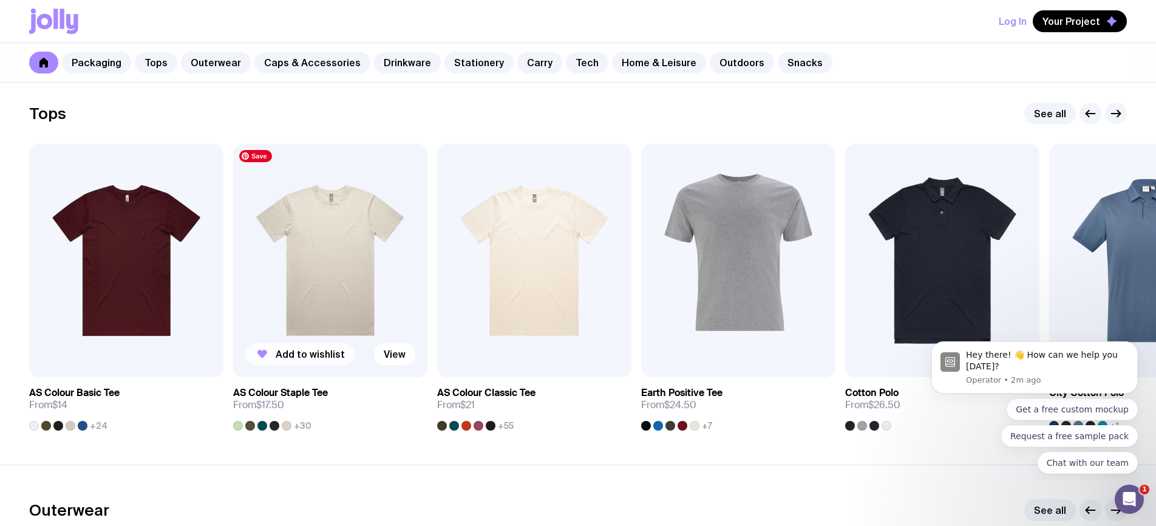  Describe the element at coordinates (487, 393) in the screenshot. I see `h3: AS Colour Classic Tee` at that location.